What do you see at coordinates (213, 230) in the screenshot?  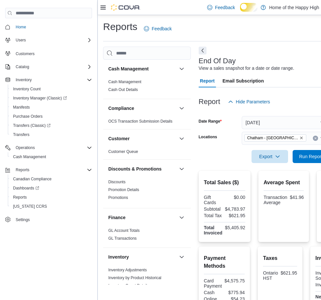 I see `strong: Total Invoiced` at bounding box center [213, 230].